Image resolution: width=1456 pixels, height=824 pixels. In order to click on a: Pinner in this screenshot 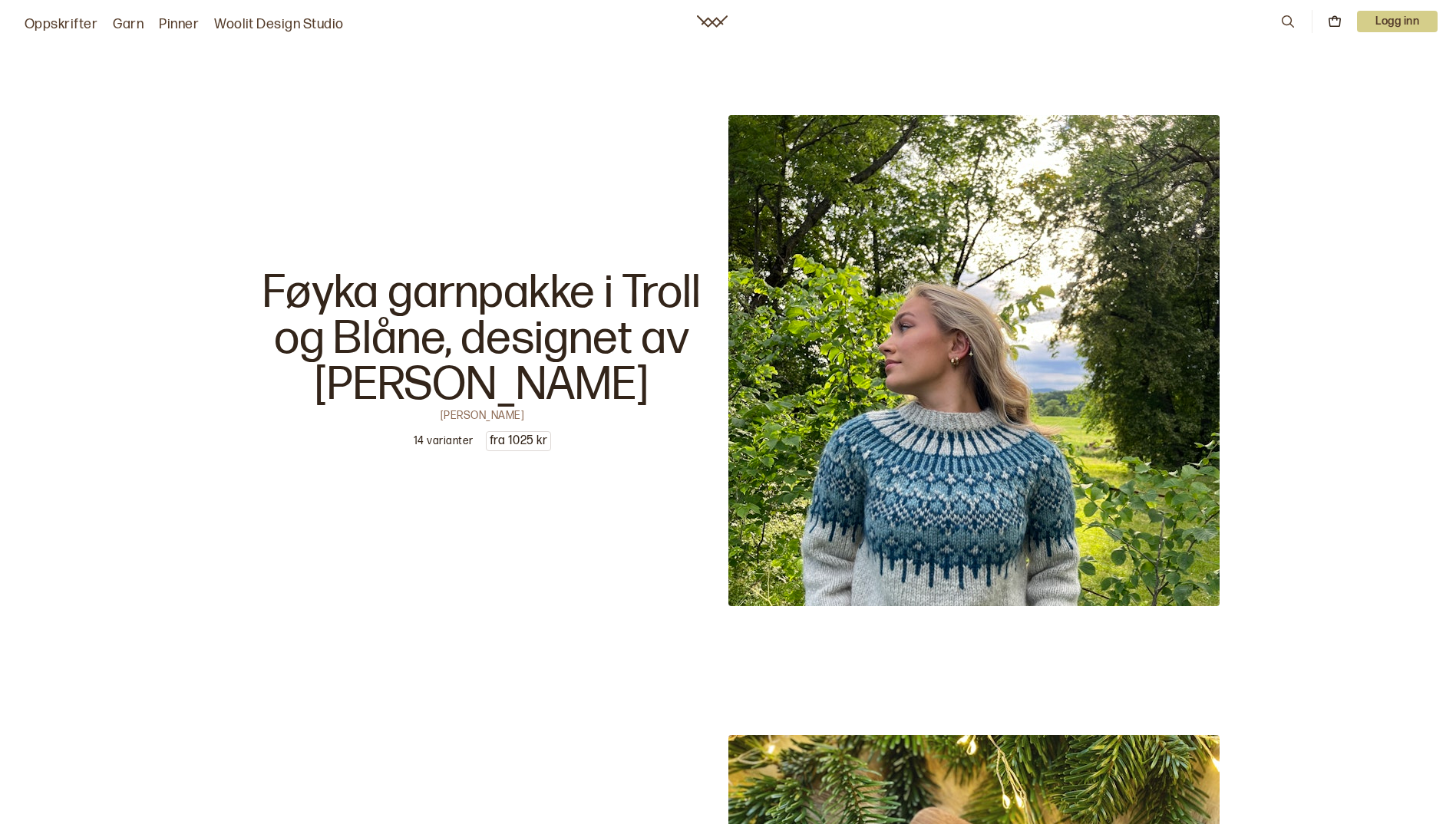, I will do `click(179, 25)`.